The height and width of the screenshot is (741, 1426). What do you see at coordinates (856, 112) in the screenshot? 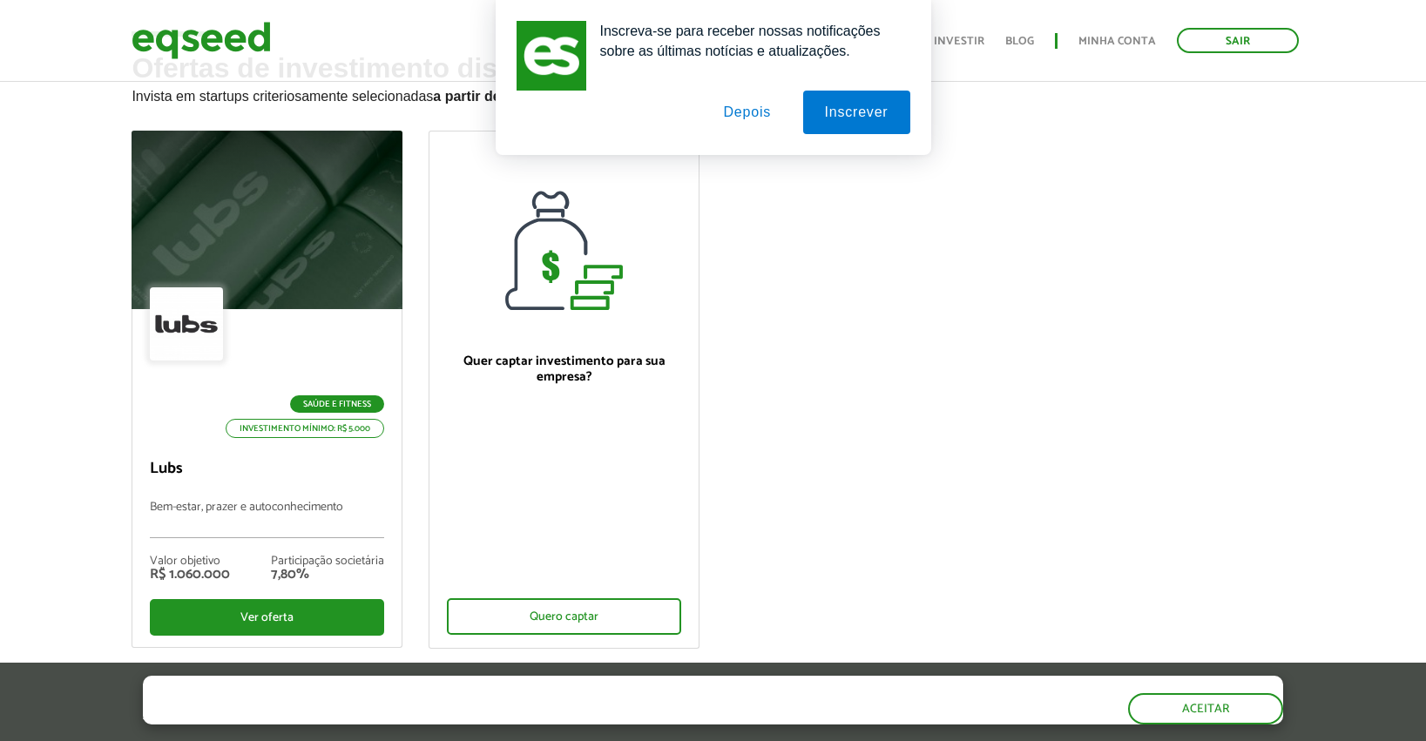
I see `button: Inscrever` at bounding box center [856, 112].